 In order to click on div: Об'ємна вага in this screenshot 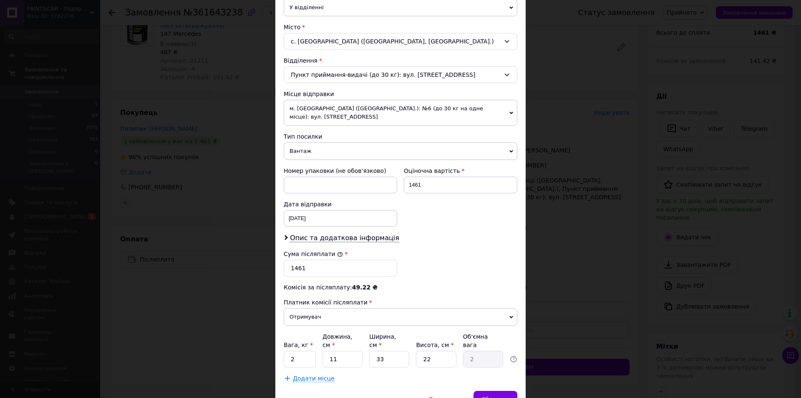, I will do `click(483, 340)`.